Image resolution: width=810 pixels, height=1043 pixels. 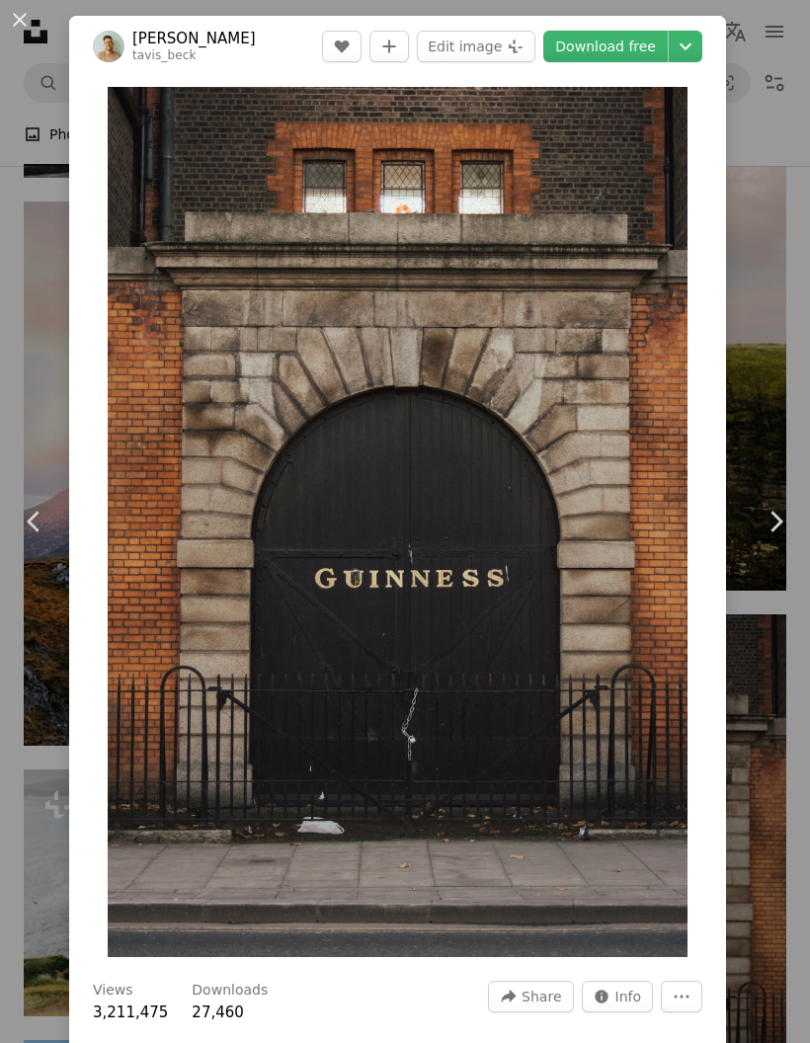 I want to click on button: Like, so click(x=342, y=46).